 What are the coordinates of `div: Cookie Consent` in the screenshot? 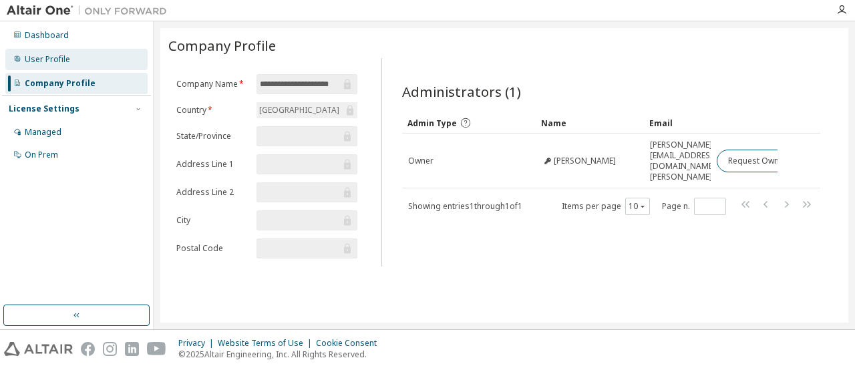 It's located at (350, 343).